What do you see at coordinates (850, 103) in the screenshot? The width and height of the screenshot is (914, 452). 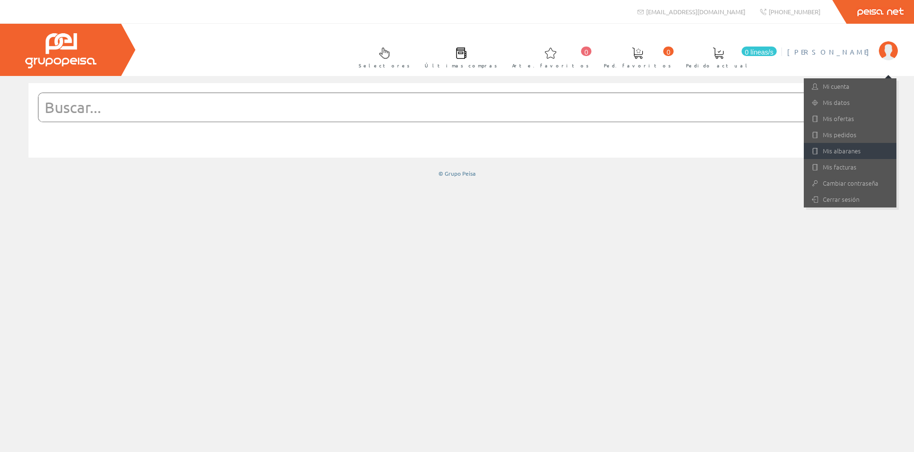 I see `a: Mis datos` at bounding box center [850, 103].